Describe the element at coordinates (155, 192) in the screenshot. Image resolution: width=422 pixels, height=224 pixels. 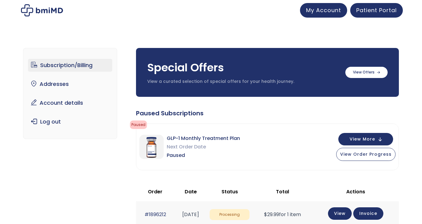
I see `span: Order` at that location.